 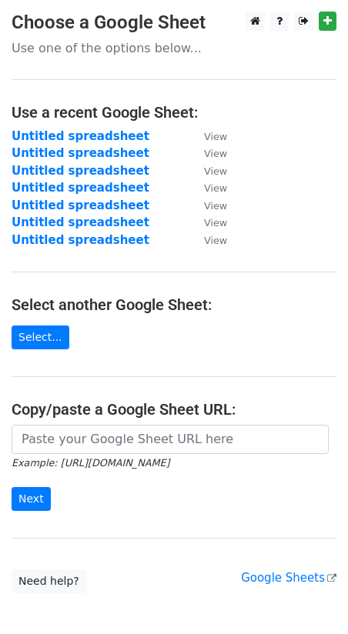 I want to click on div: Chat Widget, so click(x=309, y=597).